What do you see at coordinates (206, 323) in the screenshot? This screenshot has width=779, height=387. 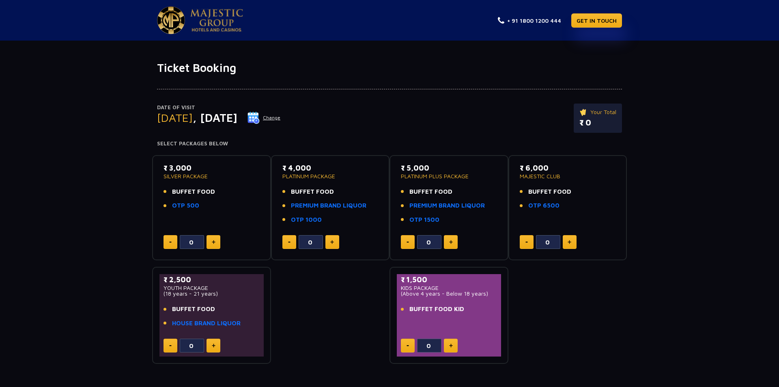 I see `a: HOUSE BRAND LIQUOR` at bounding box center [206, 323].